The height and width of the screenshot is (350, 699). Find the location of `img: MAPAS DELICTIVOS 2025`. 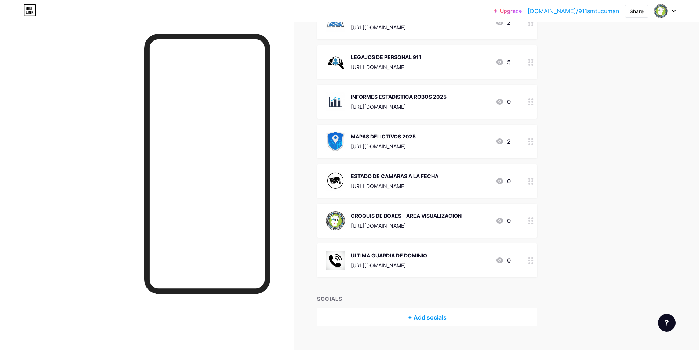

img: MAPAS DELICTIVOS 2025 is located at coordinates (335, 141).